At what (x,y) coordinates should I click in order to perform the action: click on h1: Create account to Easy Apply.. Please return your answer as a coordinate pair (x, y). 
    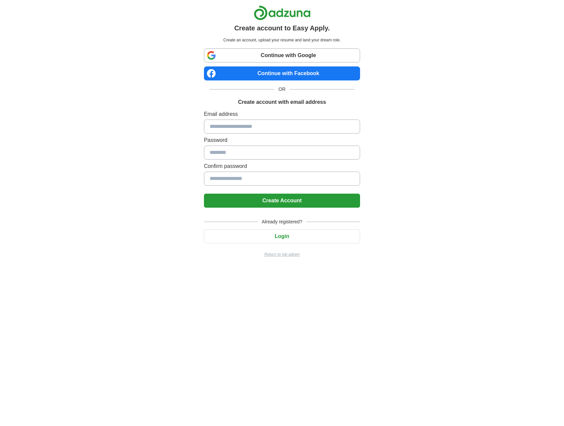
    Looking at the image, I should click on (282, 28).